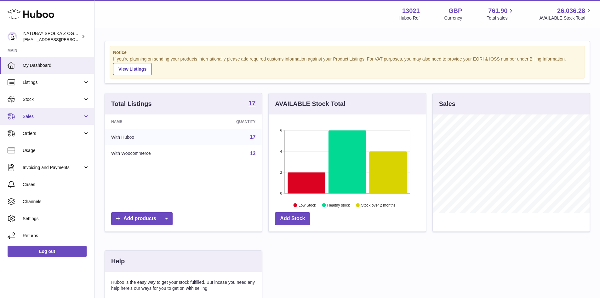 The image size is (600, 298). Describe the element at coordinates (409, 18) in the screenshot. I see `div: Huboo Ref` at that location.